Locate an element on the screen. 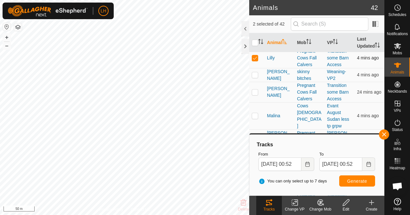 This screenshot has height=215, width=410. span: VPs is located at coordinates (397, 111).